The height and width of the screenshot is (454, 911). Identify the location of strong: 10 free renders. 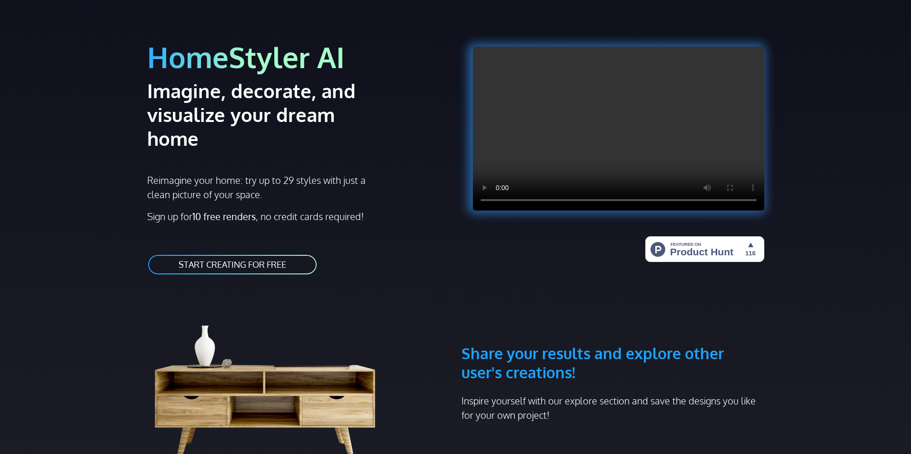
(224, 216).